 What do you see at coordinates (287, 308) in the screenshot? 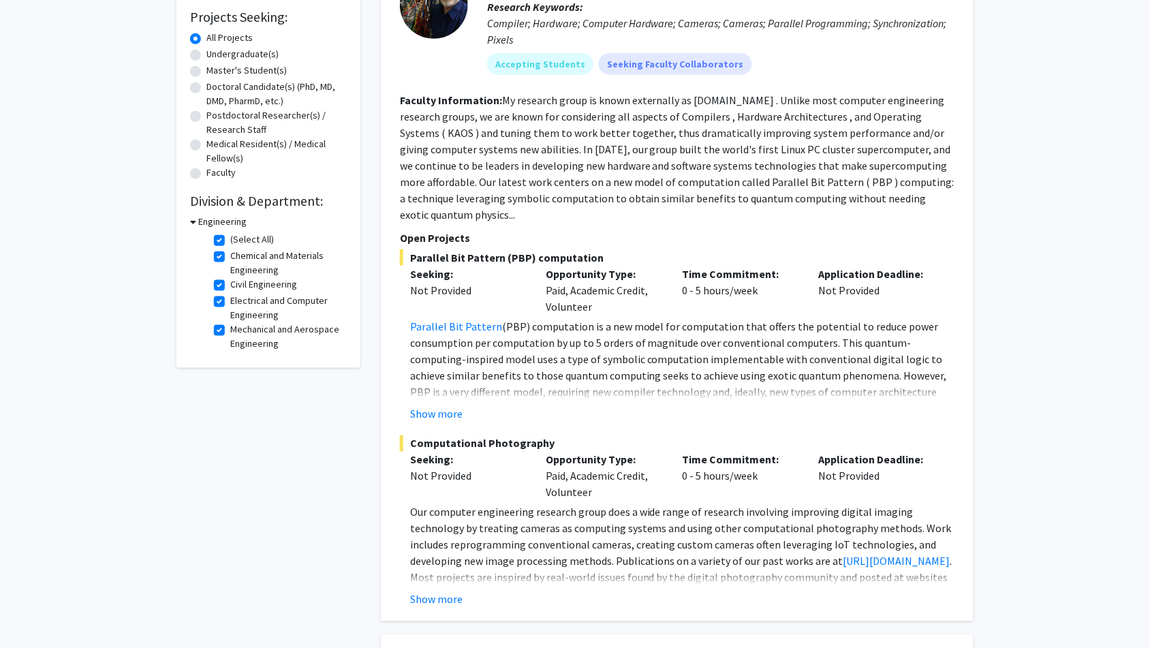
I see `label: Electrical and Computer Engineering` at bounding box center [287, 308].